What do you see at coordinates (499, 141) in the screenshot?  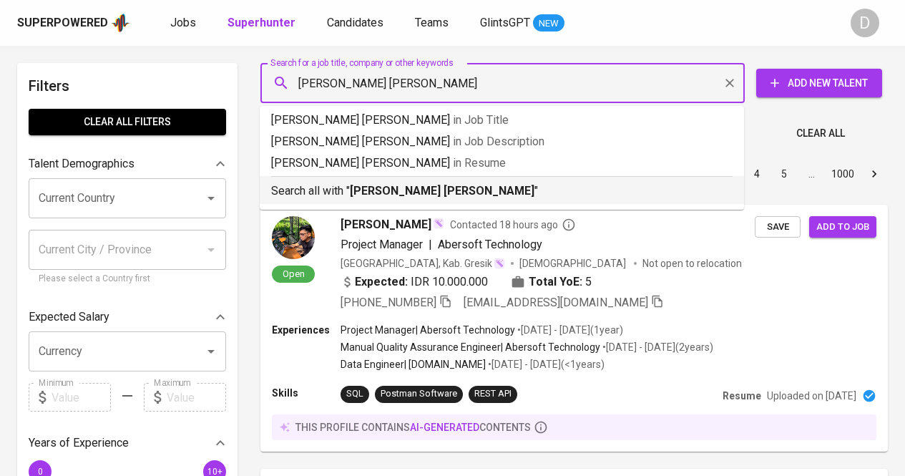 I see `span: in Job Description` at bounding box center [499, 141].